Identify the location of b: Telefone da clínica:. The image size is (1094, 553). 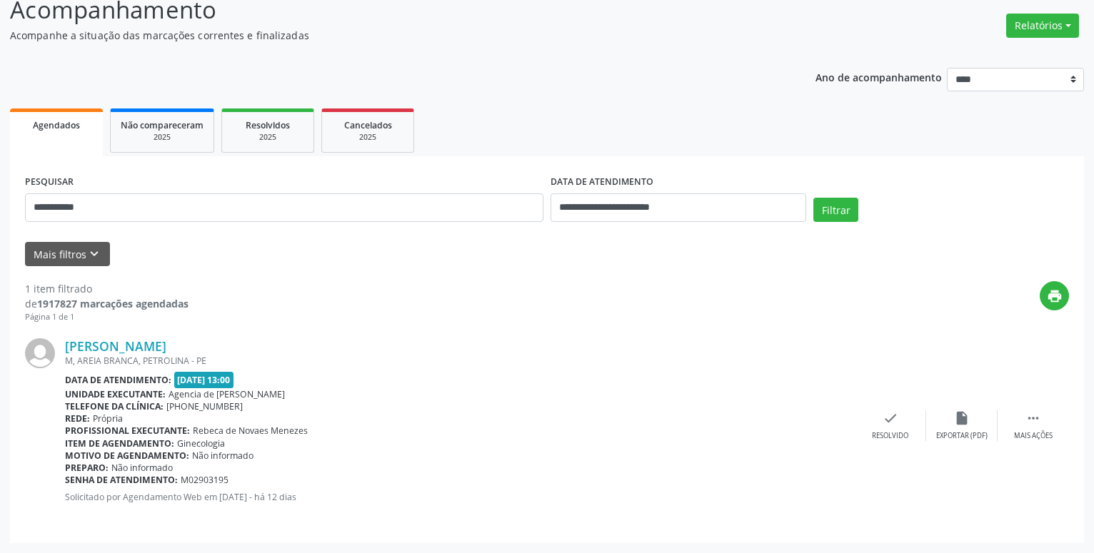
(114, 406).